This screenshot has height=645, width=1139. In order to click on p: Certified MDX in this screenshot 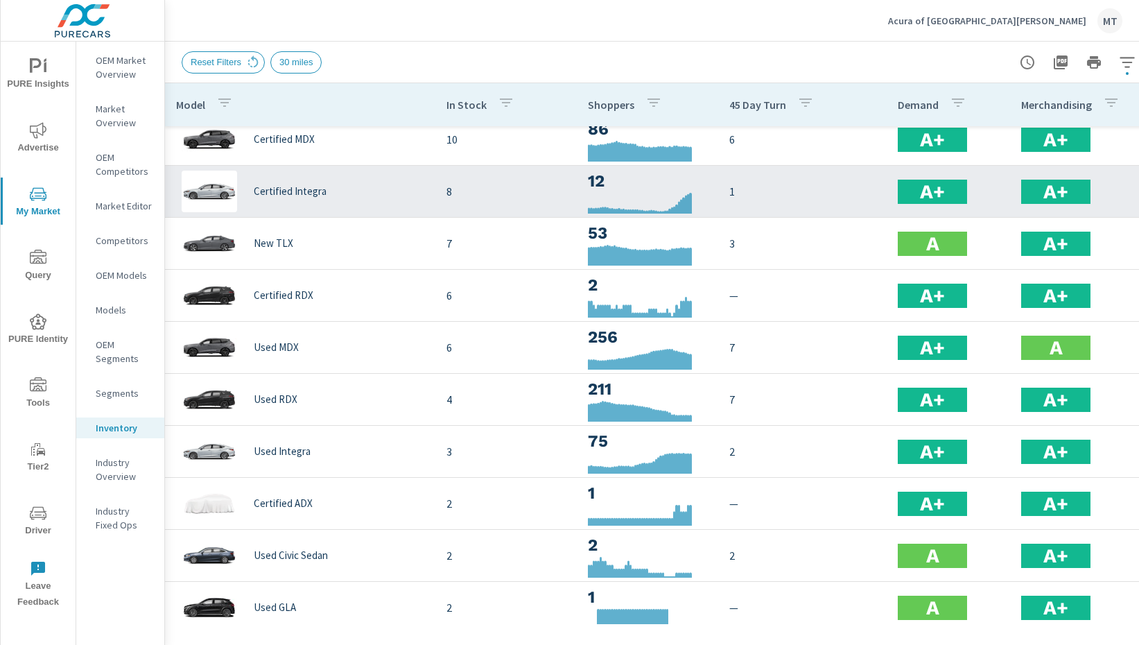, I will do `click(284, 139)`.